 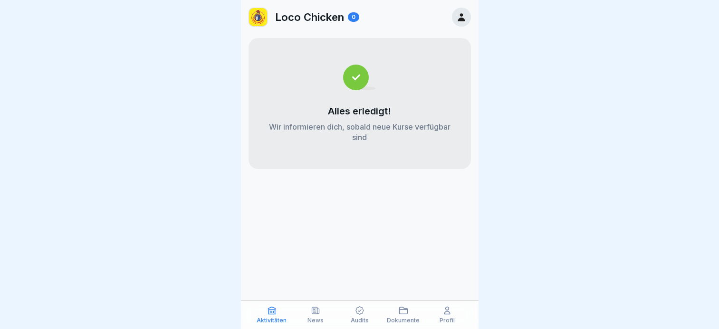 I want to click on p: Profil, so click(x=447, y=321).